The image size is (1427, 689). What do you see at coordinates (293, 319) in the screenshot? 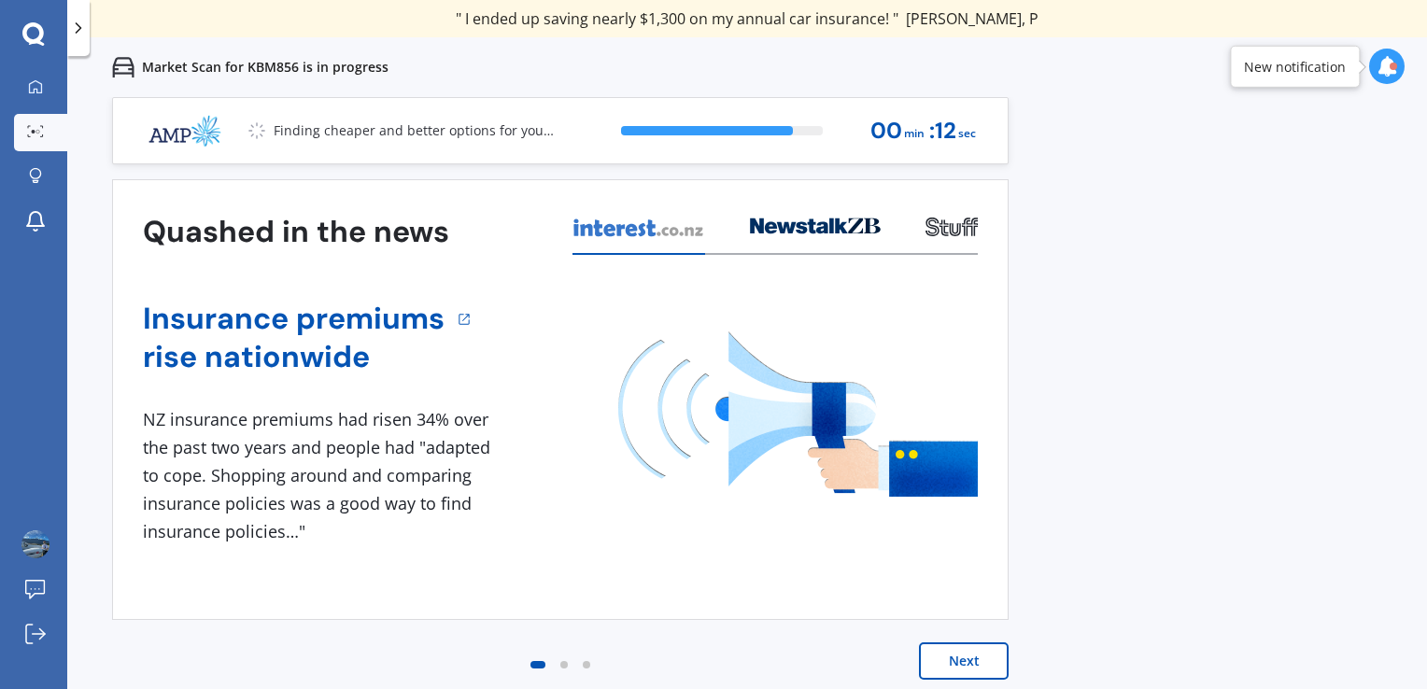
I see `a: Insurance premiums` at bounding box center [293, 319].